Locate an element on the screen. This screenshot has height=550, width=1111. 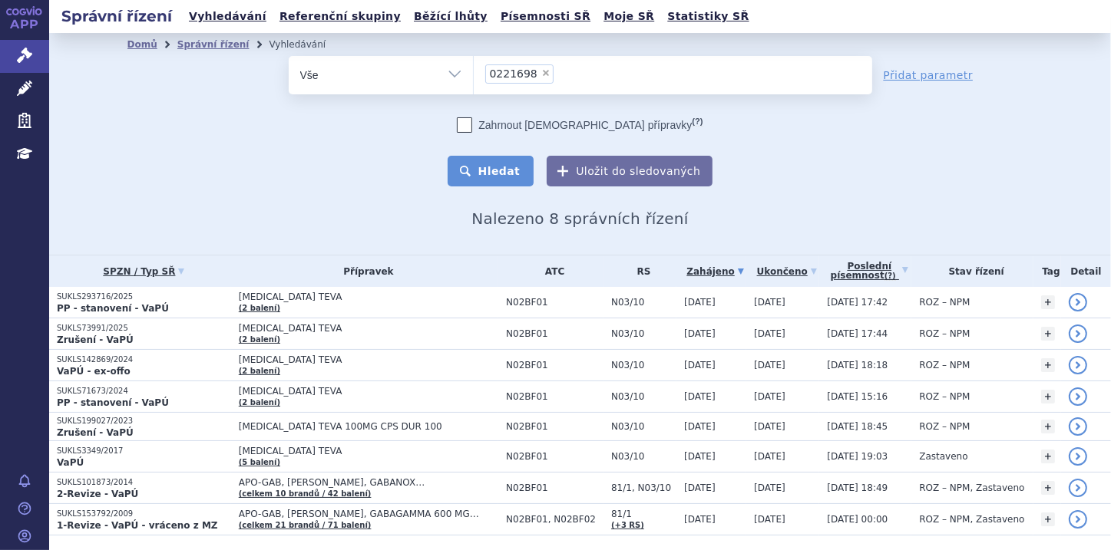
strong: PP - stanovení - VaPÚ is located at coordinates (113, 309).